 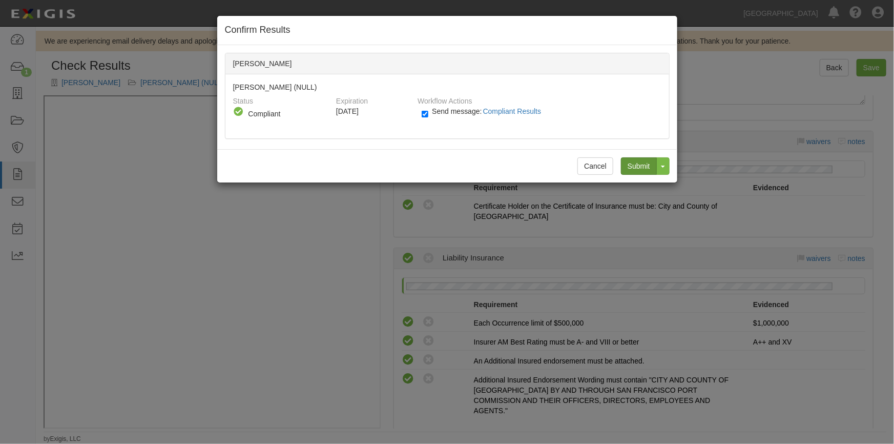 I want to click on label: Workflow Actions, so click(x=445, y=99).